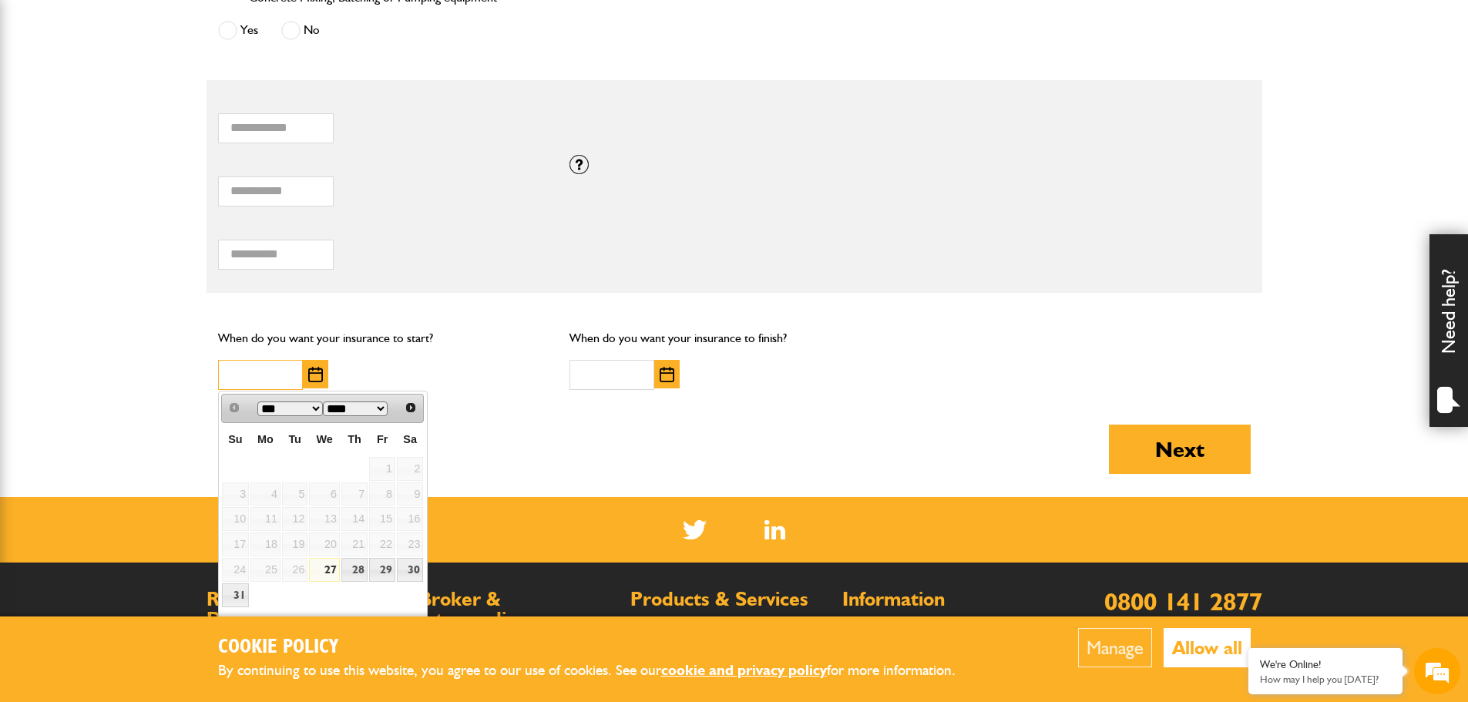 This screenshot has width=1468, height=702. I want to click on h2: Broker & Intermediary, so click(516, 609).